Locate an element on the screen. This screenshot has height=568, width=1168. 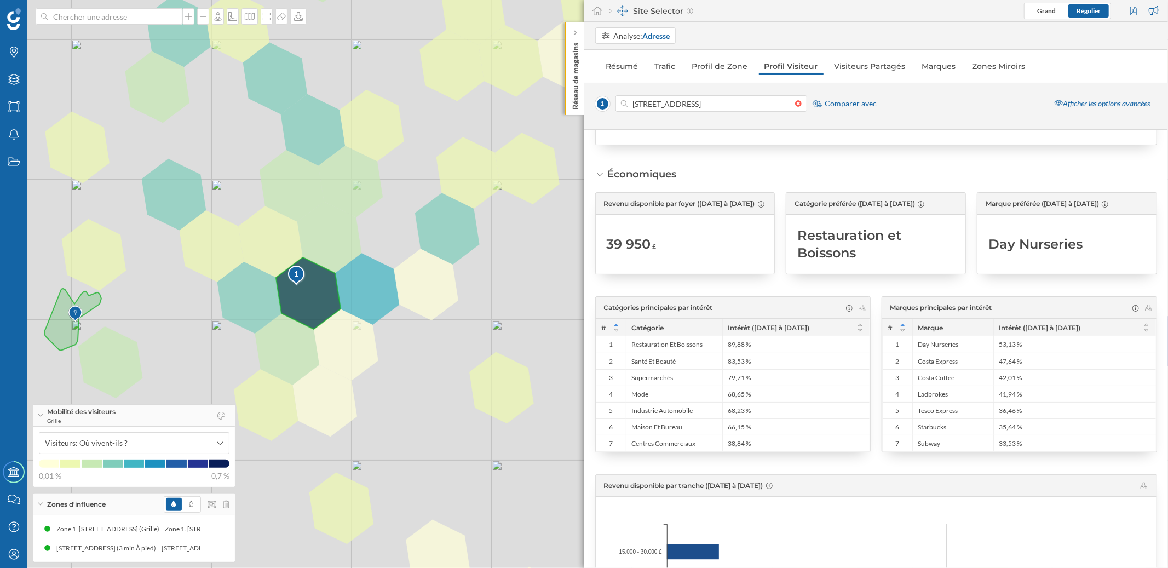
span: Day Nurseries is located at coordinates (1035, 244).